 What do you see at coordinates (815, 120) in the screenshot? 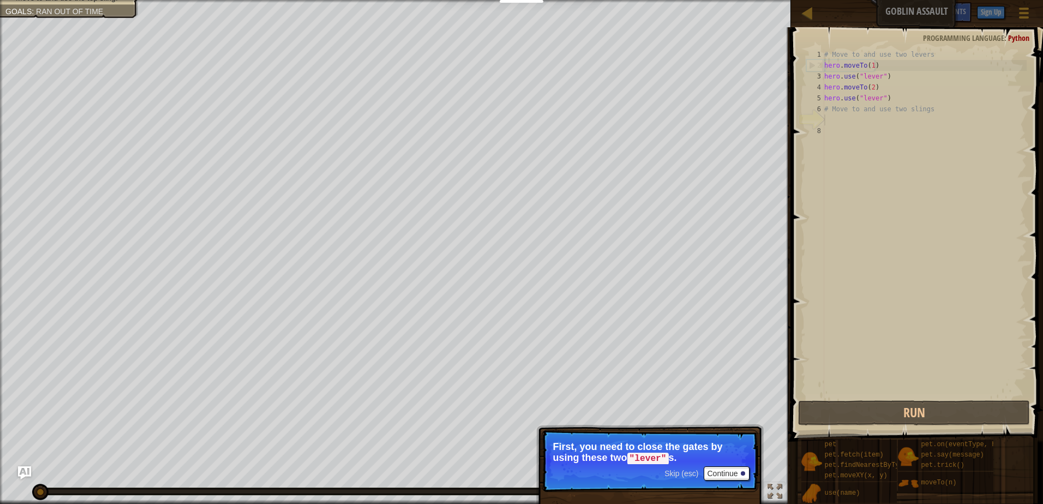
I see `div: 7` at bounding box center [815, 120].